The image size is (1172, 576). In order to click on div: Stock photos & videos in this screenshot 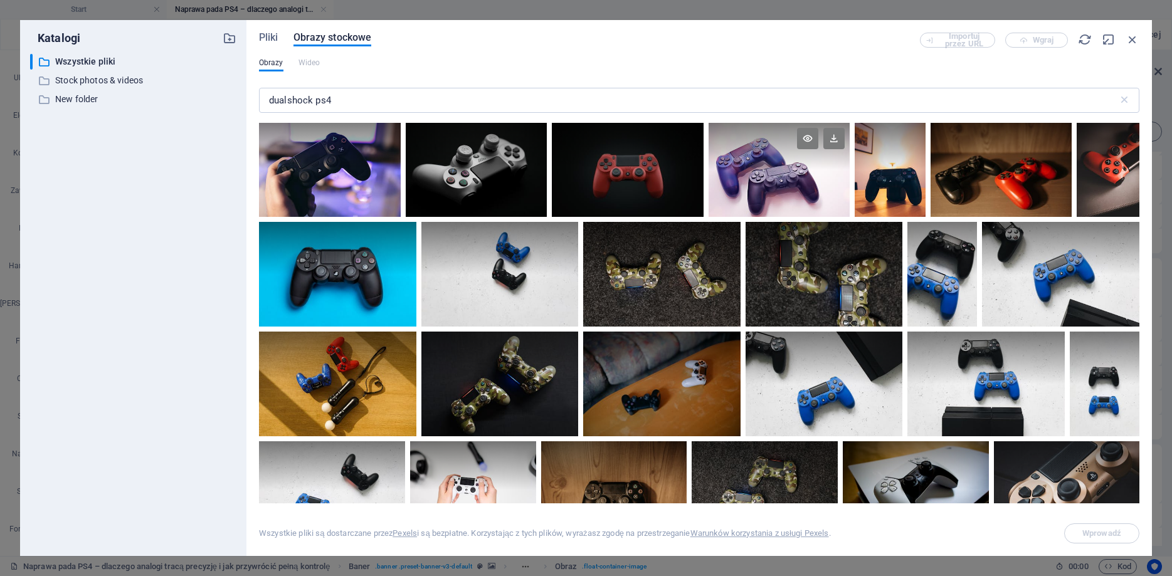, I will do `click(133, 80)`.